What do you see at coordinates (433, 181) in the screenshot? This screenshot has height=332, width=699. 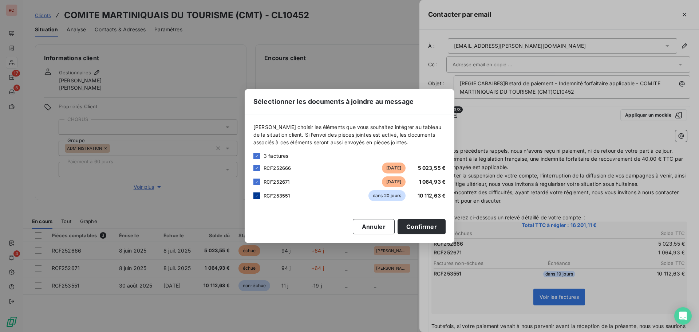 I see `span: 1 064,93 €` at bounding box center [433, 181].